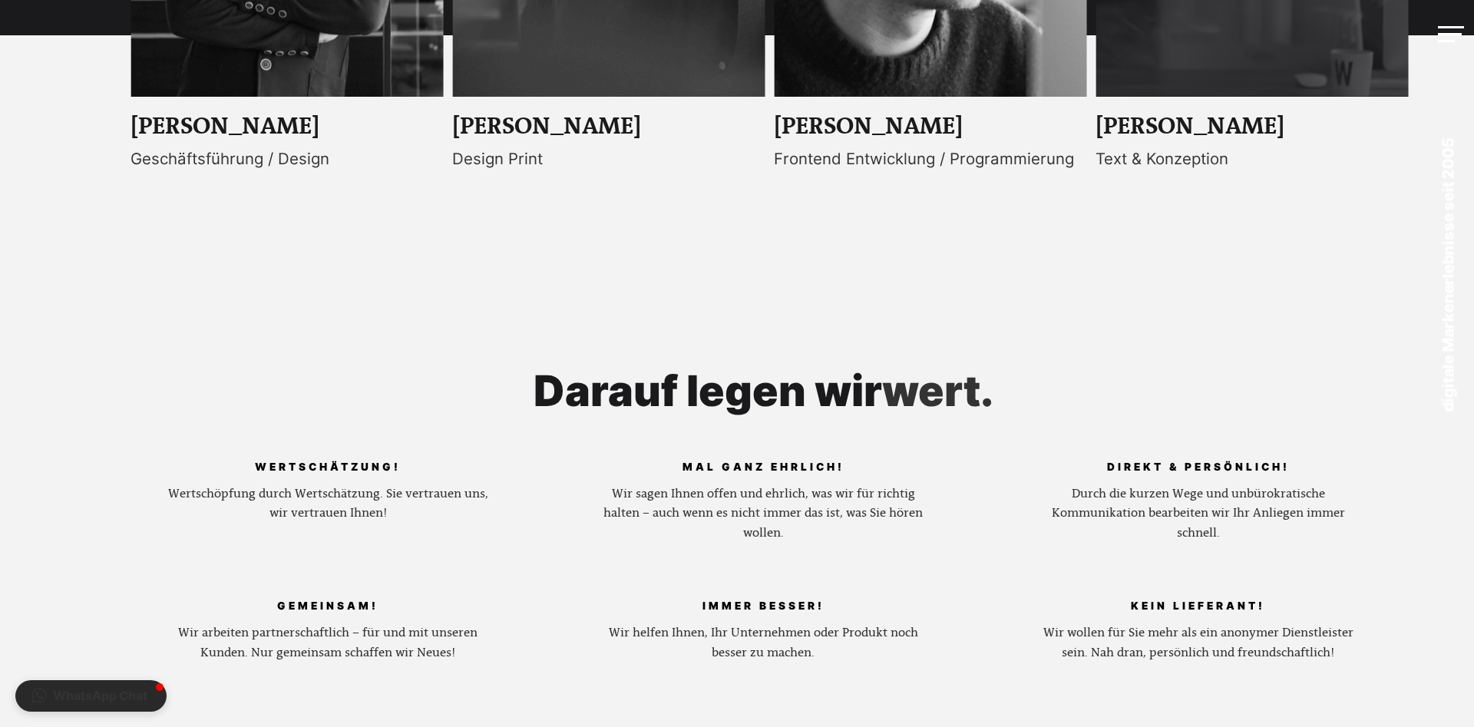 Image resolution: width=1474 pixels, height=727 pixels. What do you see at coordinates (328, 471) in the screenshot?
I see `h5: Wertschätzung!` at bounding box center [328, 471].